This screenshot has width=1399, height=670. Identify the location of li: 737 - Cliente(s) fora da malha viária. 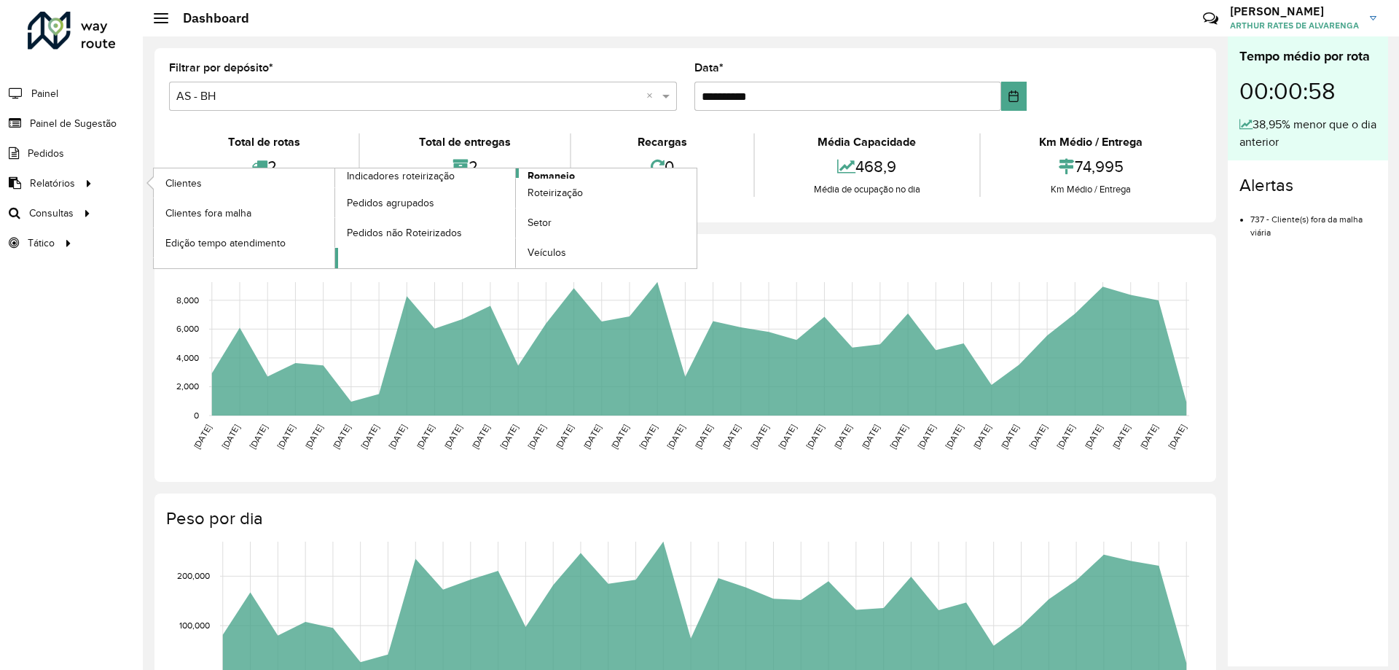
(1313, 220).